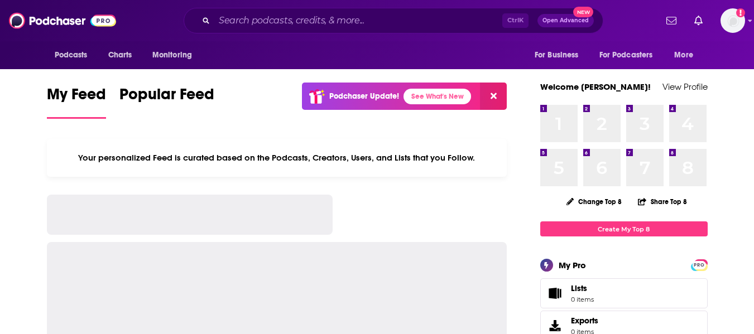 This screenshot has width=754, height=334. I want to click on button: Share Top 8, so click(662, 201).